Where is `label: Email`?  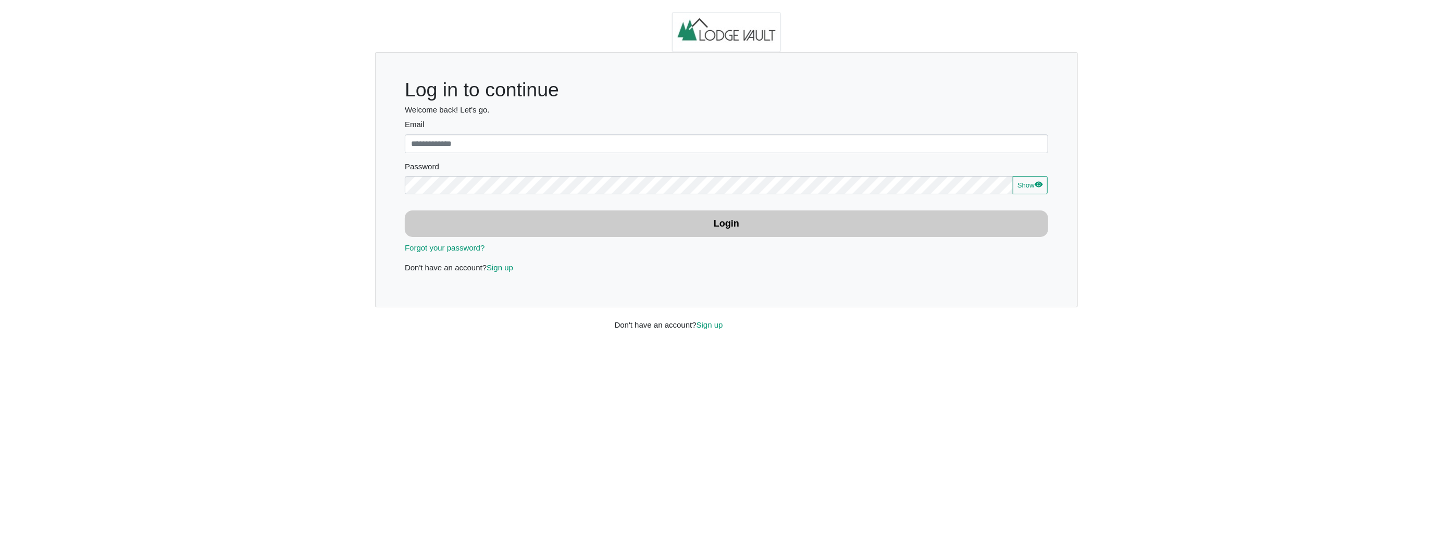 label: Email is located at coordinates (726, 124).